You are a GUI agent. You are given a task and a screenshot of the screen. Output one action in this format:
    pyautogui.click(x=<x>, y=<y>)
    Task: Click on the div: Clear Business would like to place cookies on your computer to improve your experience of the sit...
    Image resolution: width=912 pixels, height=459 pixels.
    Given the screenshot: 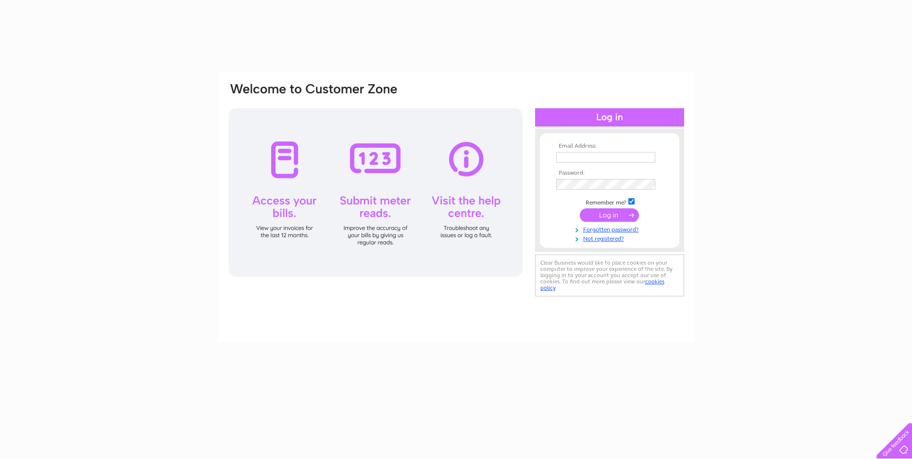 What is the action you would take?
    pyautogui.click(x=609, y=275)
    